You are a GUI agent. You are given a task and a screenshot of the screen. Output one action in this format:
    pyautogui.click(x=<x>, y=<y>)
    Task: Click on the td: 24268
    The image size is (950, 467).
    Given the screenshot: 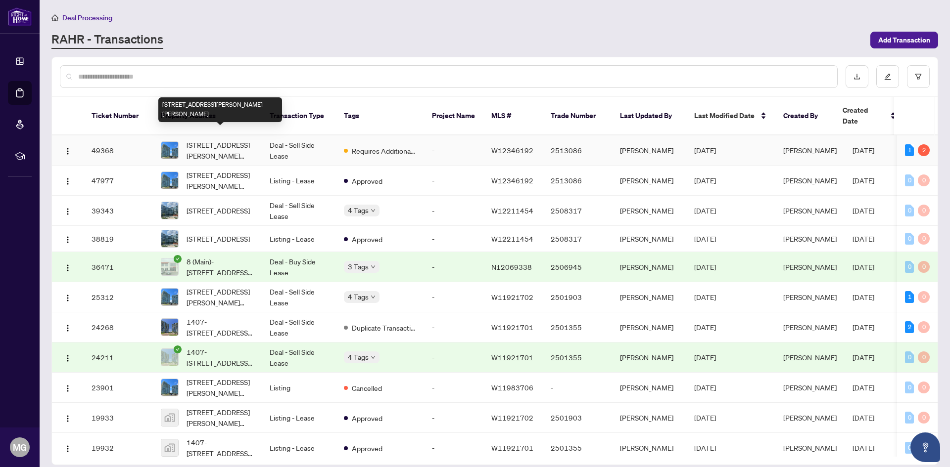 What is the action you would take?
    pyautogui.click(x=118, y=327)
    